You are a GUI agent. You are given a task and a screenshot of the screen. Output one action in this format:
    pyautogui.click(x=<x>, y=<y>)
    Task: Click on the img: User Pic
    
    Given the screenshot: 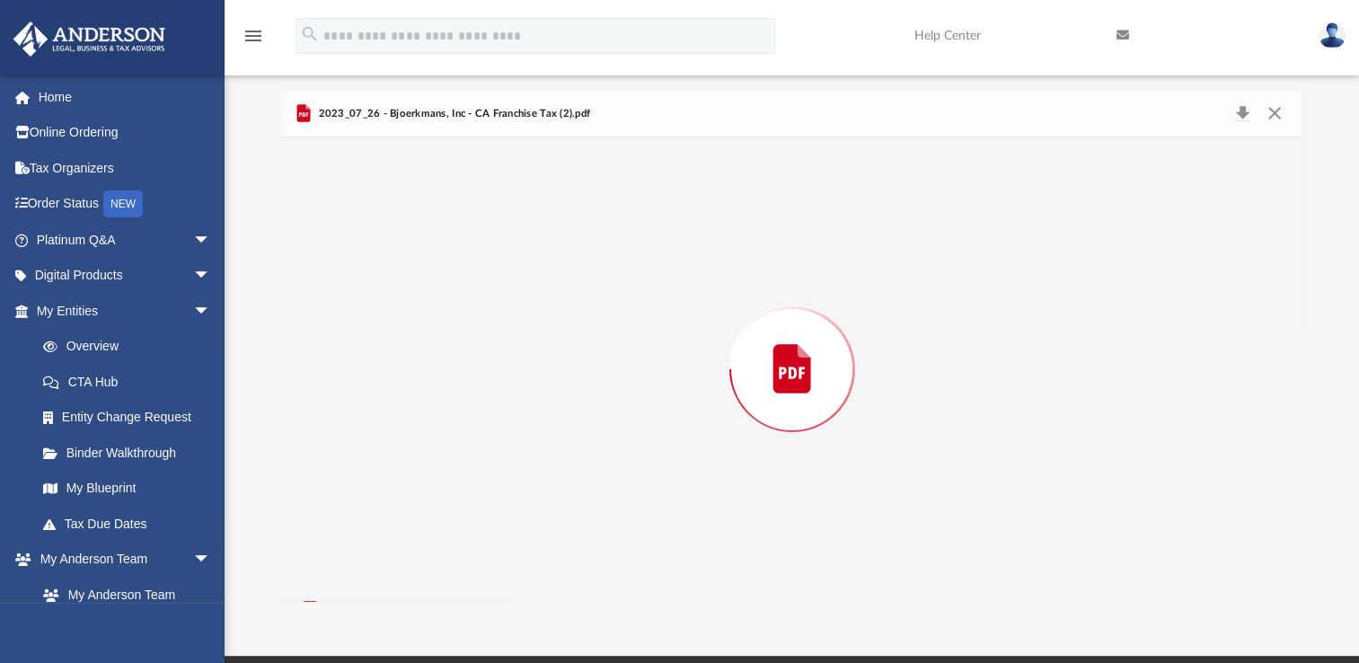 What is the action you would take?
    pyautogui.click(x=1332, y=35)
    